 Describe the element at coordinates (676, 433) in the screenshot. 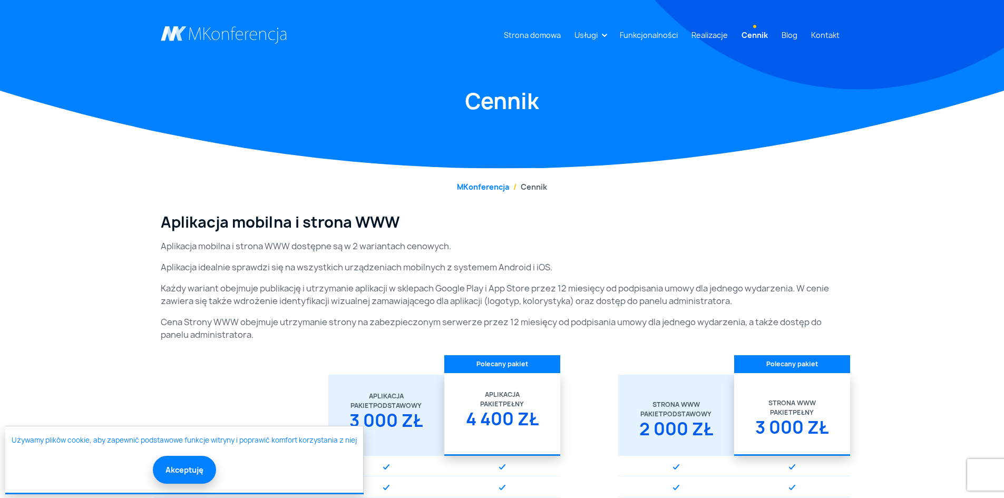

I see `div: 2 000 zł` at that location.